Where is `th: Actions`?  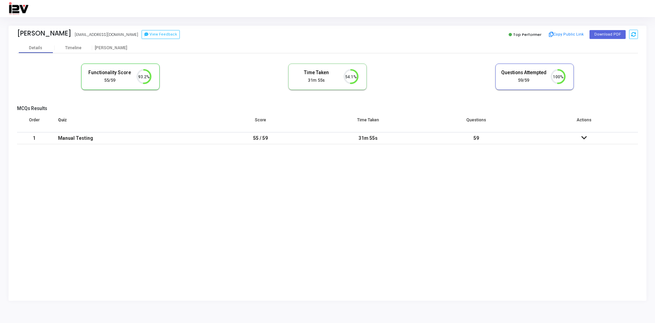
th: Actions is located at coordinates (584, 123).